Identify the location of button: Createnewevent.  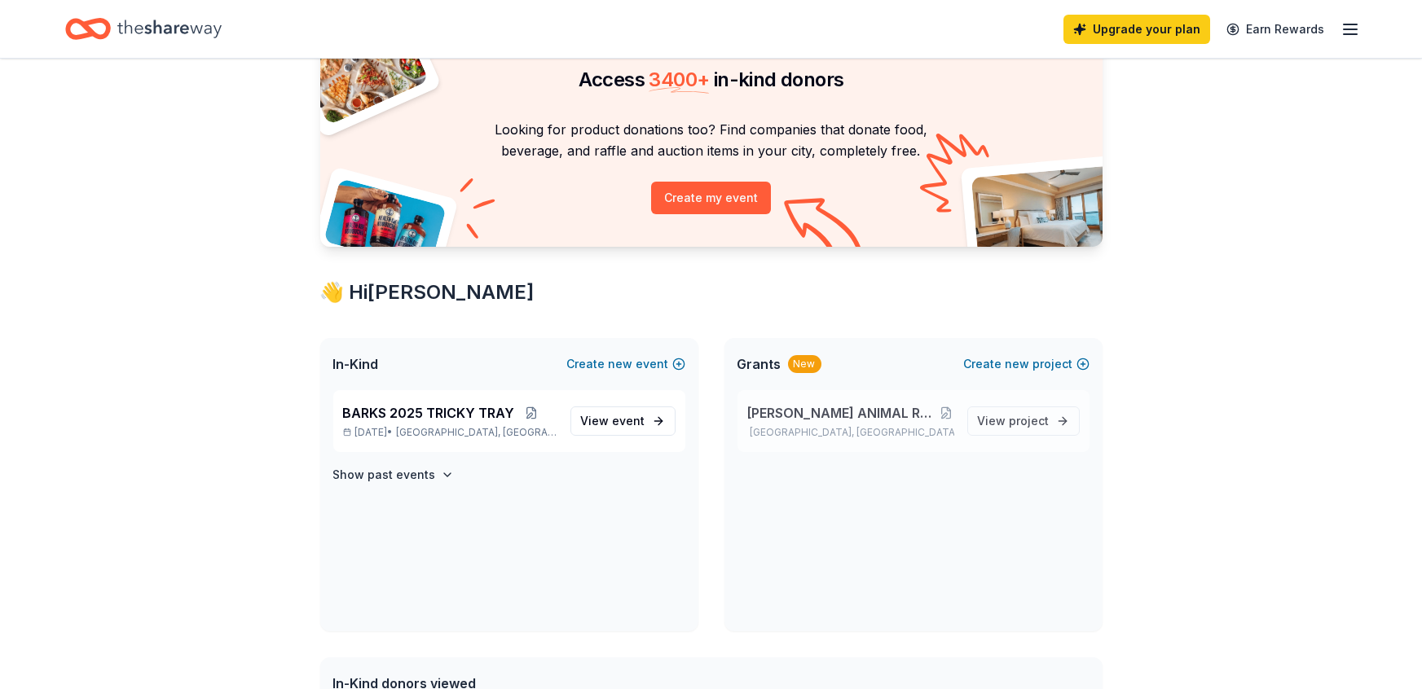
(626, 364).